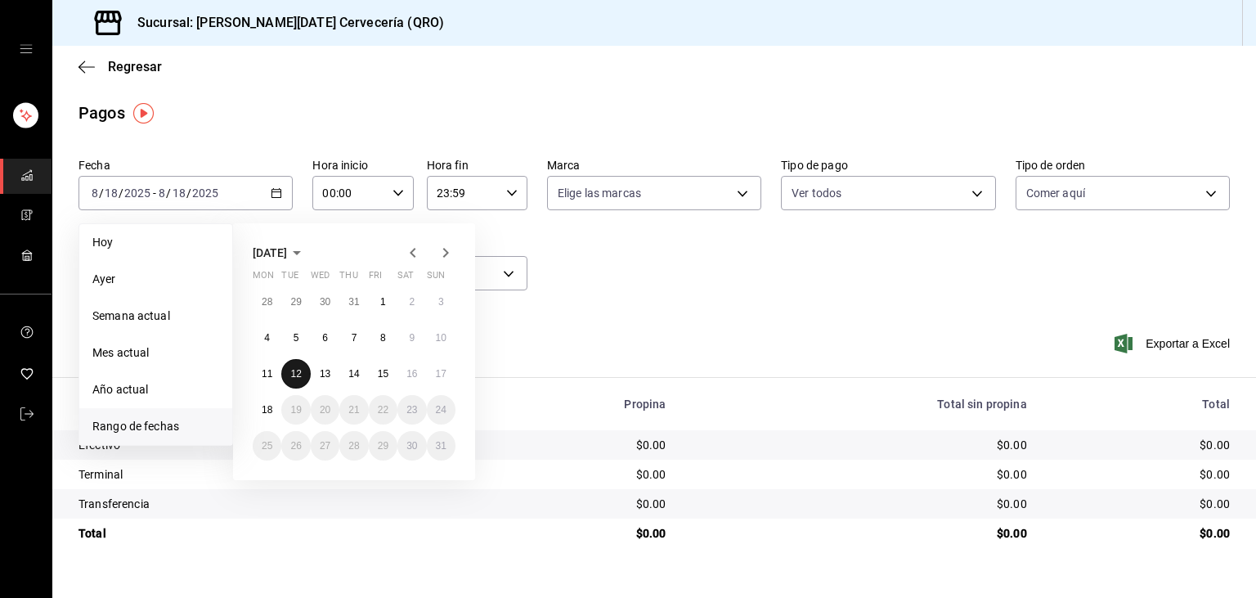  What do you see at coordinates (348, 278) in the screenshot?
I see `abbr: Thursday` at bounding box center [348, 278].